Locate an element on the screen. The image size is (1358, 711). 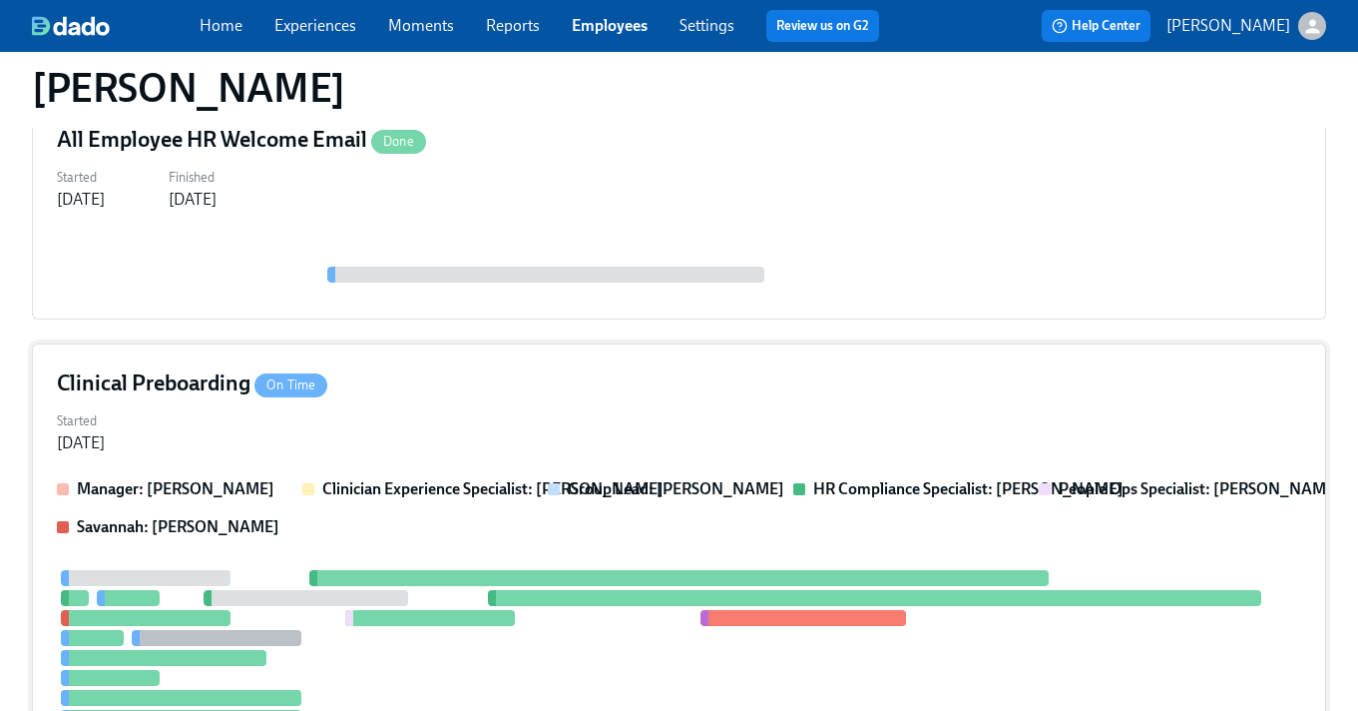
button: Help Center is located at coordinates (1096, 26).